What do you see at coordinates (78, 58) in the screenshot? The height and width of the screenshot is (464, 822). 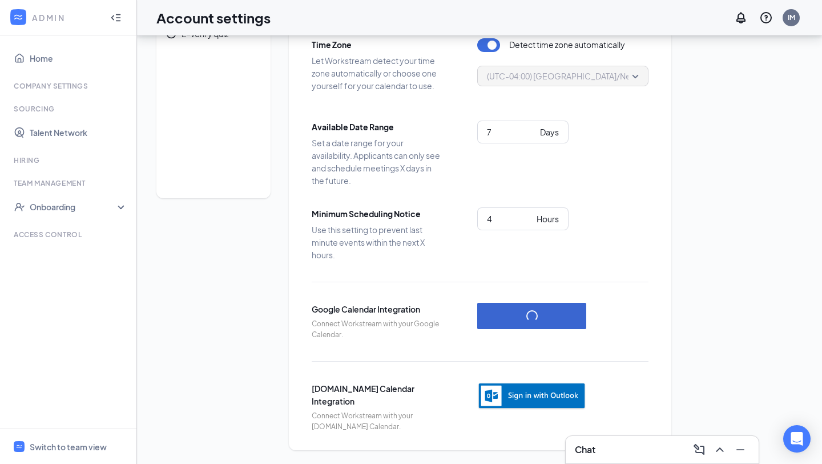 I see `a: Home` at bounding box center [78, 58].